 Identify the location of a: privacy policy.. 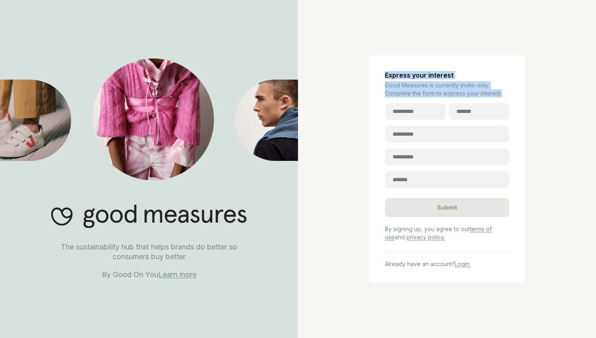
(425, 237).